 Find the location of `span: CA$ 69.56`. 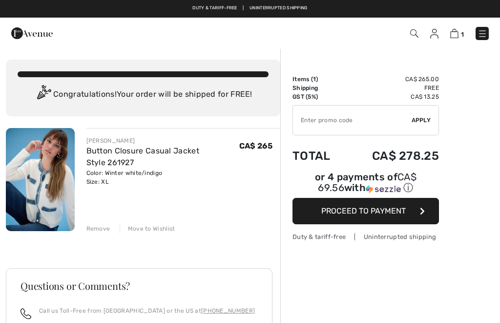

span: CA$ 69.56 is located at coordinates (367, 182).